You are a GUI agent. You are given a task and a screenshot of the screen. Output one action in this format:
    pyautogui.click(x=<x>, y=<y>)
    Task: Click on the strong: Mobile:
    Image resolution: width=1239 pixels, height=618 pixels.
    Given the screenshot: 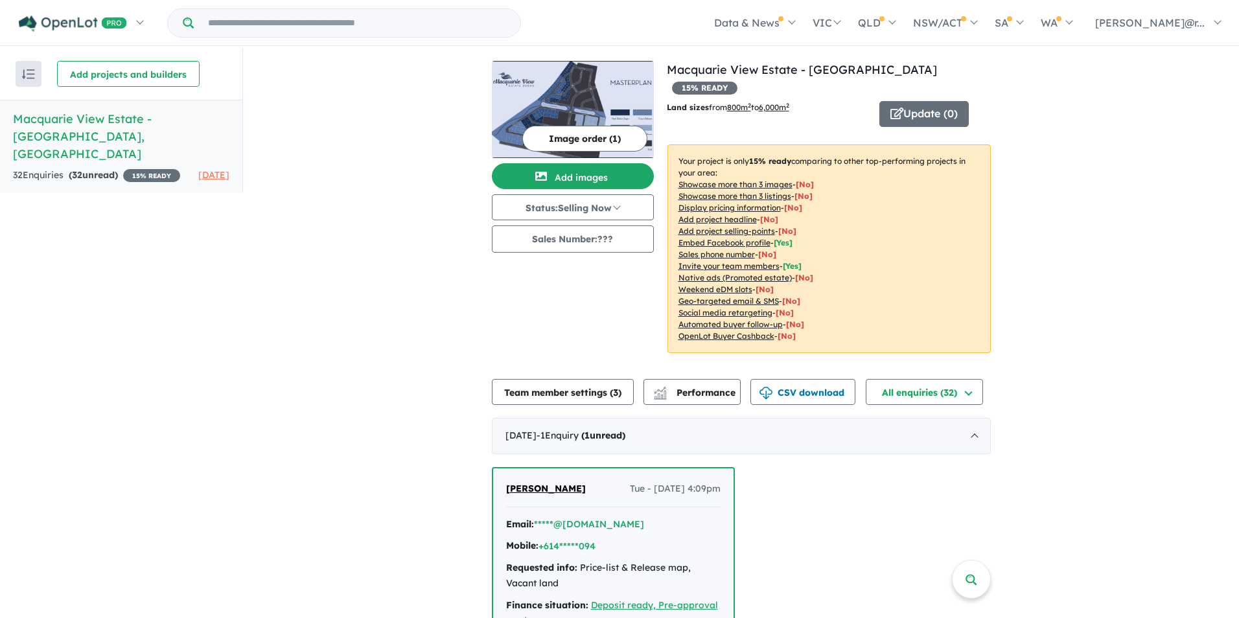 What is the action you would take?
    pyautogui.click(x=522, y=546)
    